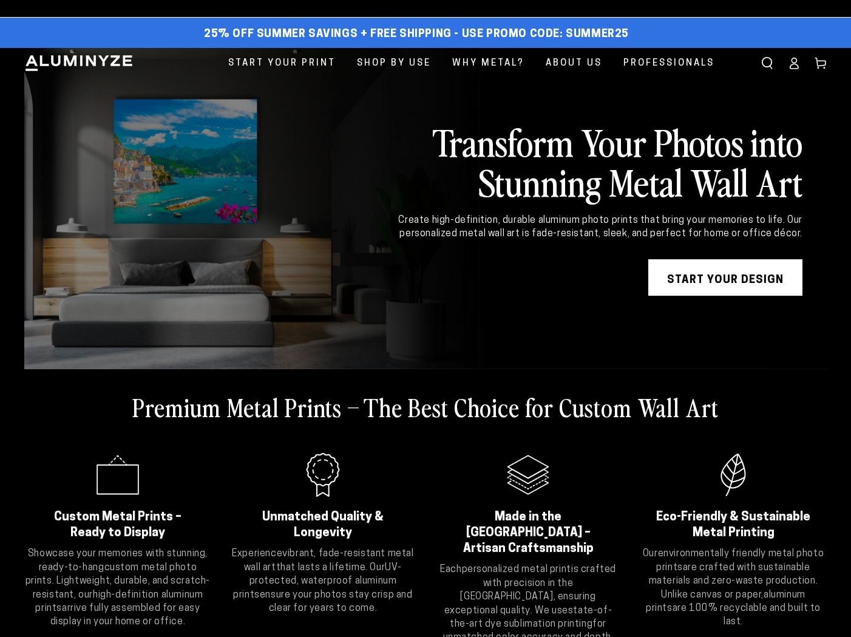 The width and height of the screenshot is (851, 637). What do you see at coordinates (725, 277) in the screenshot?
I see `a: START YOUR DESIGN` at bounding box center [725, 277].